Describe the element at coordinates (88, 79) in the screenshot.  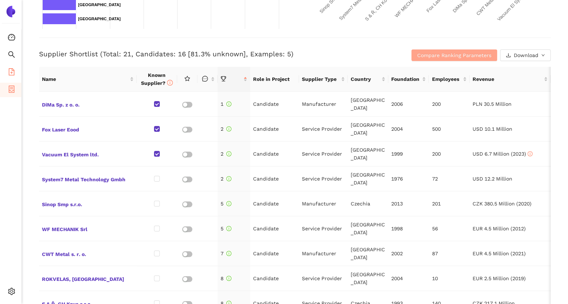
I see `th: this column's title is Name,this column is sortable` at that location.